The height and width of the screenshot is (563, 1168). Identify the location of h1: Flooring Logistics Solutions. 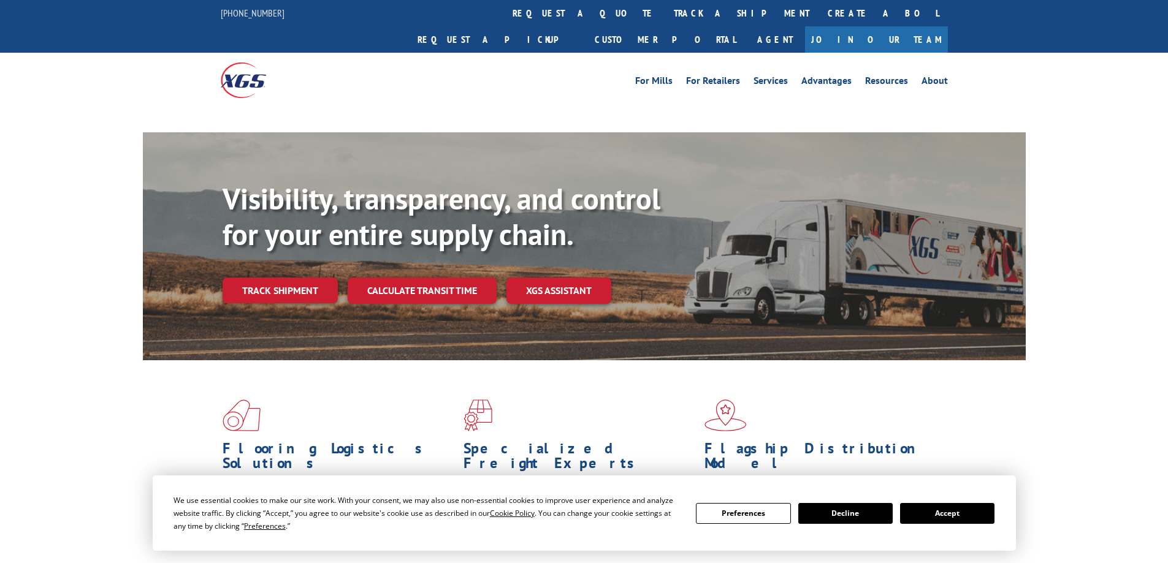
(338, 459).